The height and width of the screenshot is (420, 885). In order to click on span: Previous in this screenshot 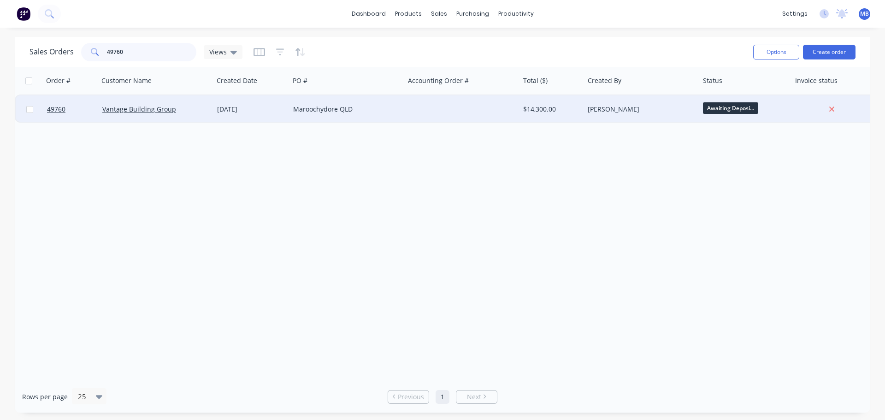, I will do `click(410, 397)`.